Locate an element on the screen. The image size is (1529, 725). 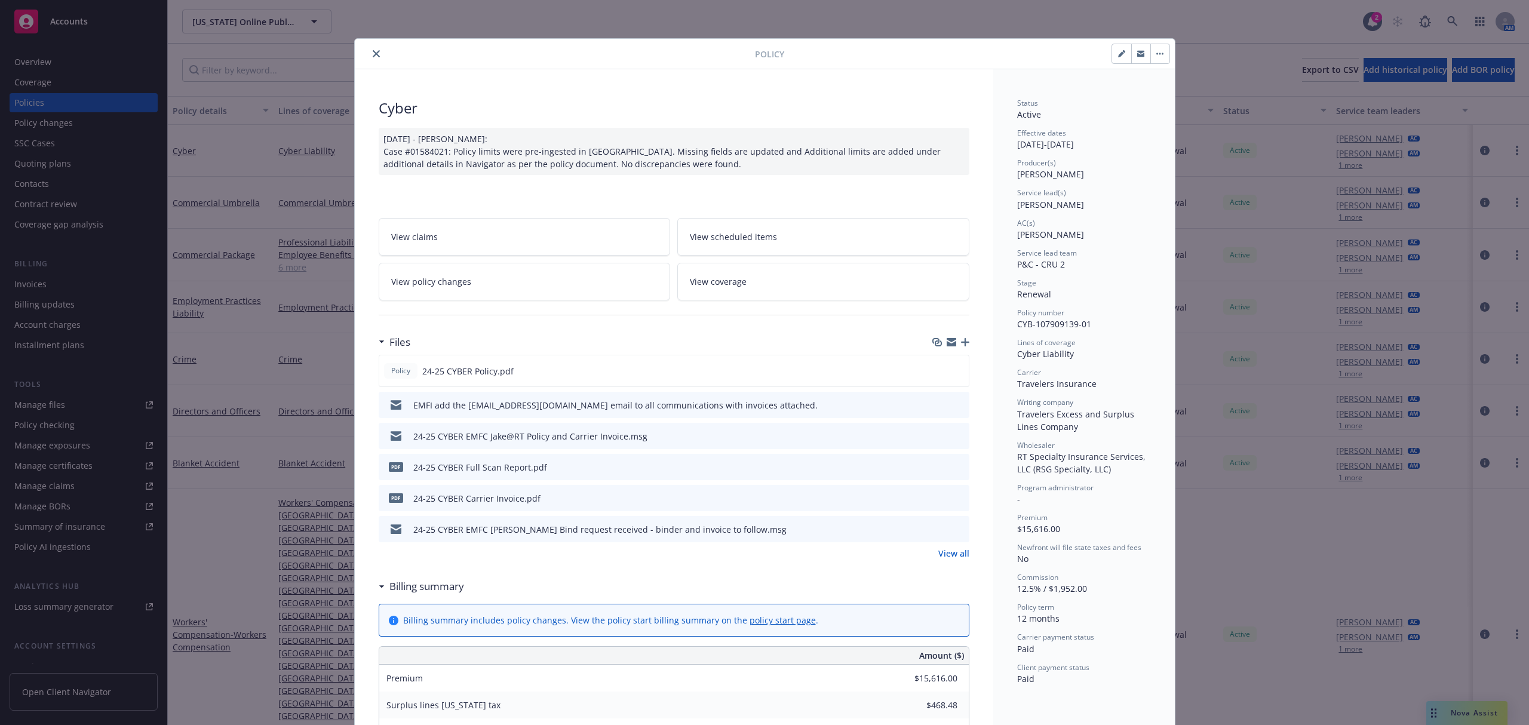
a: View policy changes is located at coordinates (524, 281).